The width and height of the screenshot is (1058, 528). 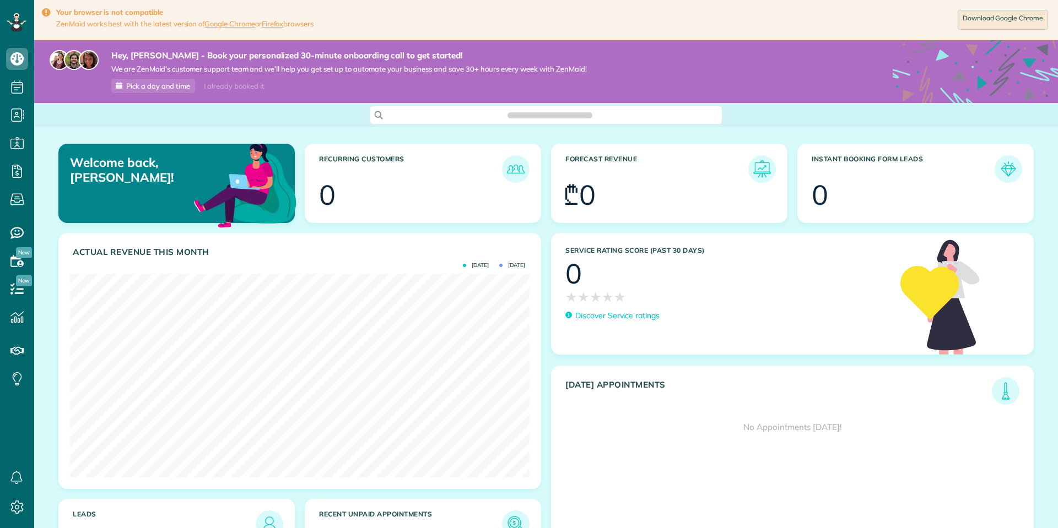 I want to click on p: Discover Service ratings, so click(x=617, y=316).